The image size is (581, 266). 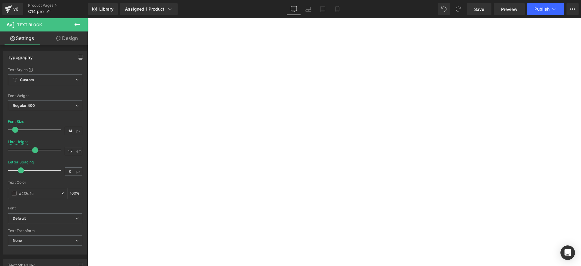 What do you see at coordinates (21, 162) in the screenshot?
I see `div: Letter Spacing` at bounding box center [21, 162].